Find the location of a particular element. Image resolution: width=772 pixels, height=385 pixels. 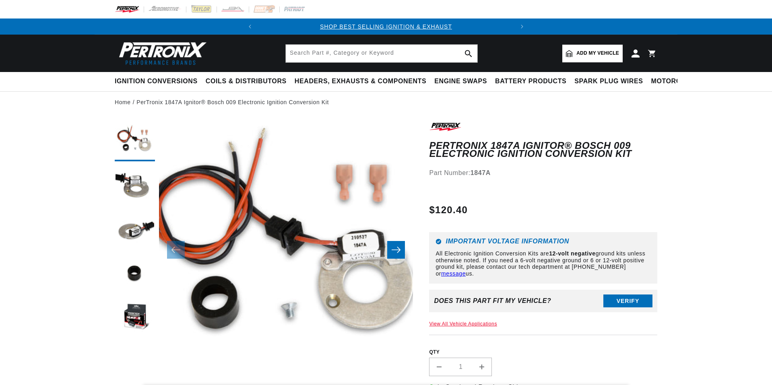

summary: Spark Plug Wires is located at coordinates (609, 81).